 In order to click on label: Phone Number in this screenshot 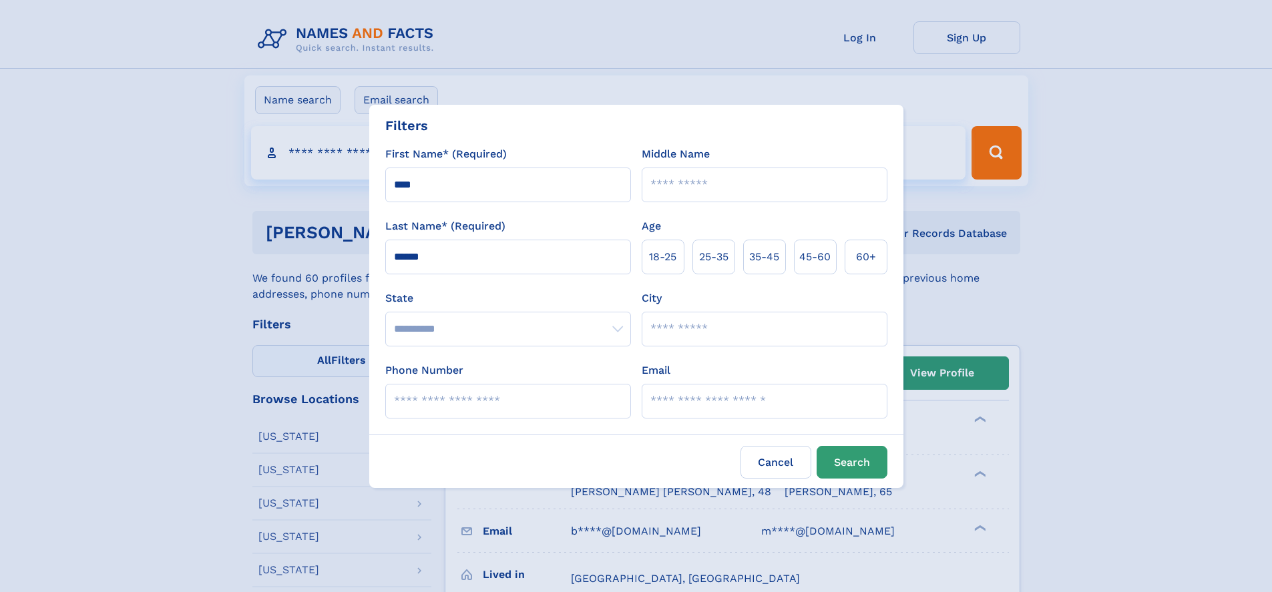, I will do `click(424, 371)`.